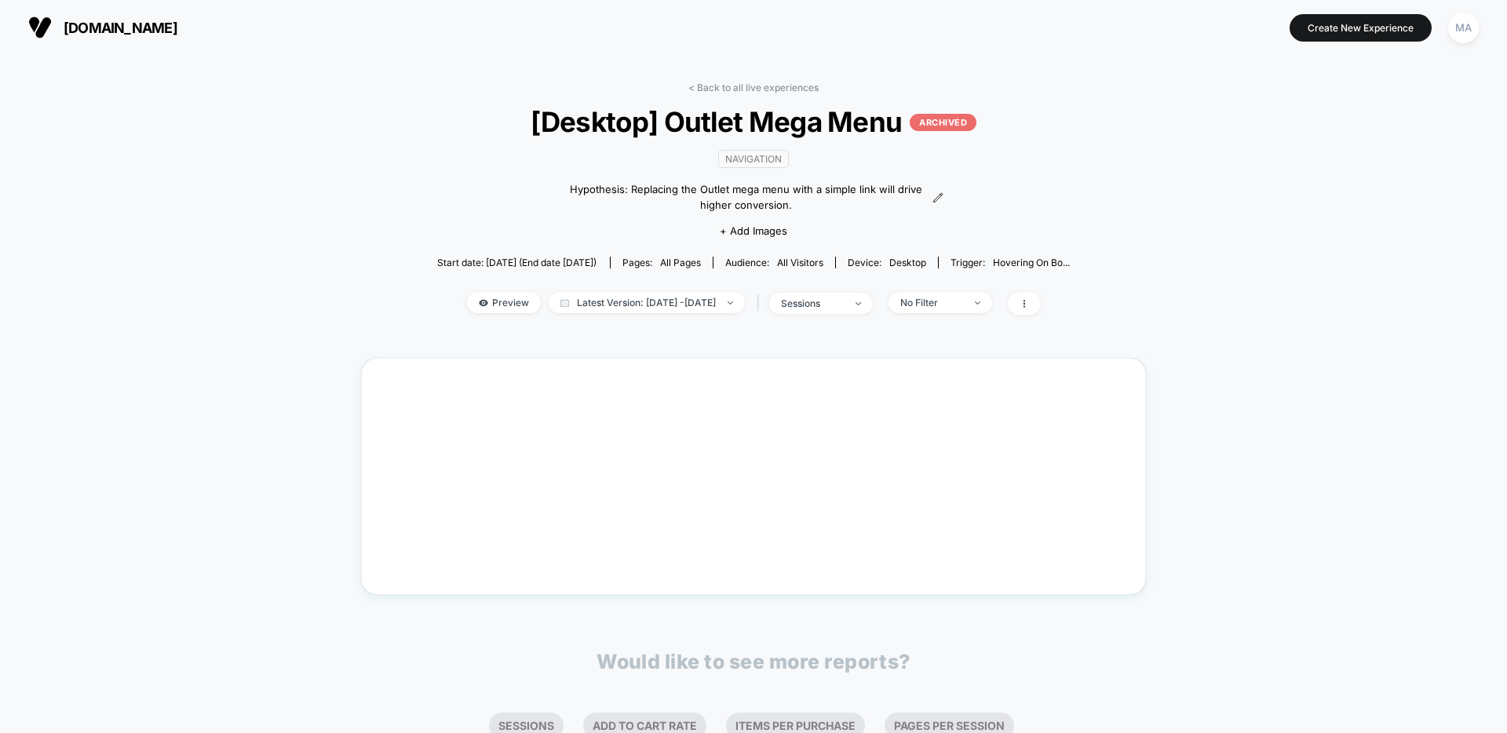 Image resolution: width=1507 pixels, height=733 pixels. I want to click on span: Hovering on bo..., so click(1031, 262).